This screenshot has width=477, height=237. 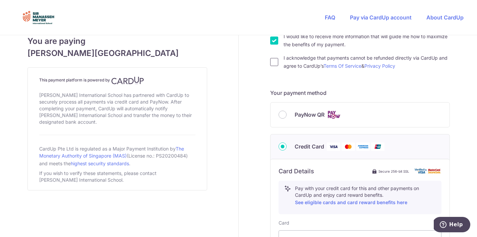 I want to click on h4: This payment platform is powered by, so click(x=117, y=80).